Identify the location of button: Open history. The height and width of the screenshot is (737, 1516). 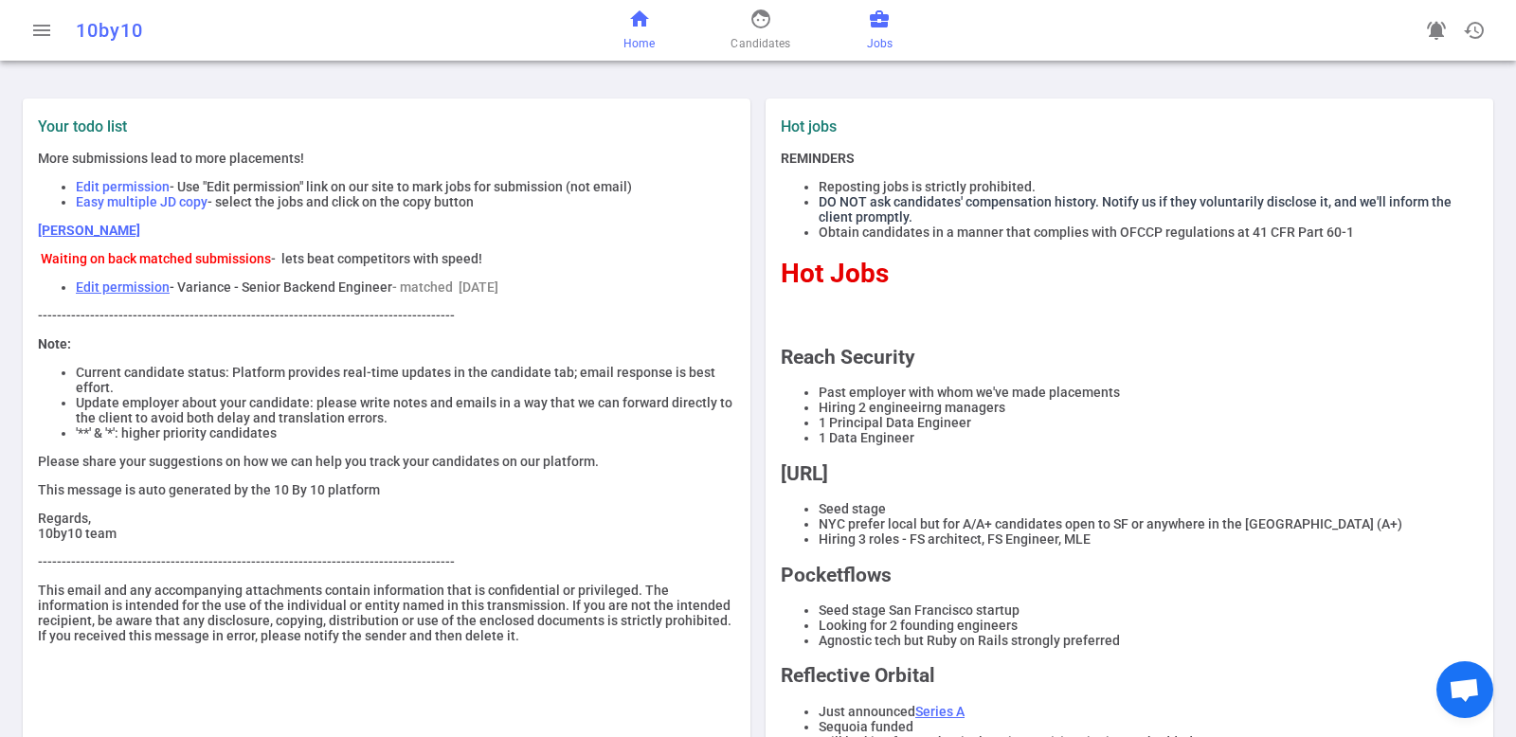
(1474, 30).